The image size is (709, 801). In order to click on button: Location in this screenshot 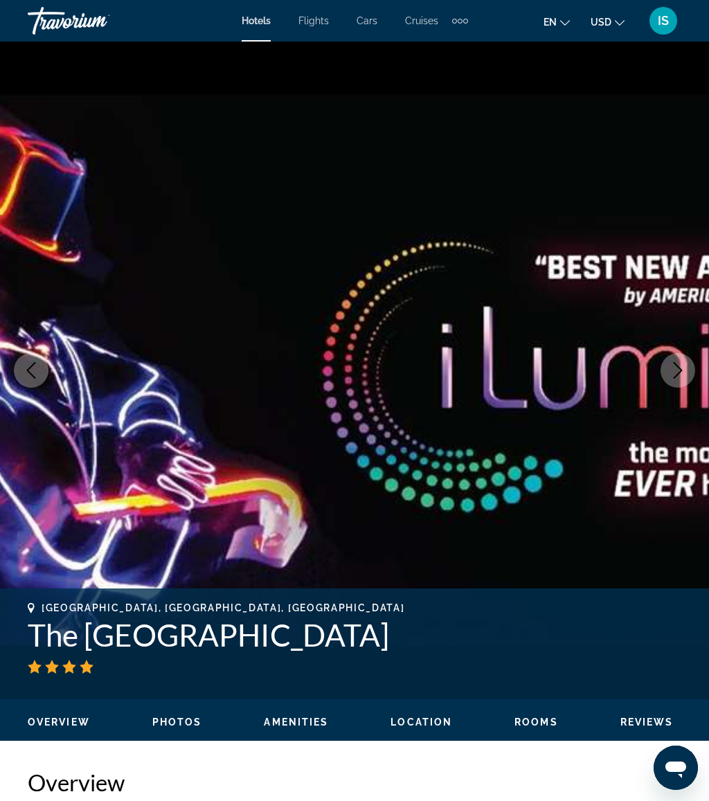, I will do `click(421, 722)`.